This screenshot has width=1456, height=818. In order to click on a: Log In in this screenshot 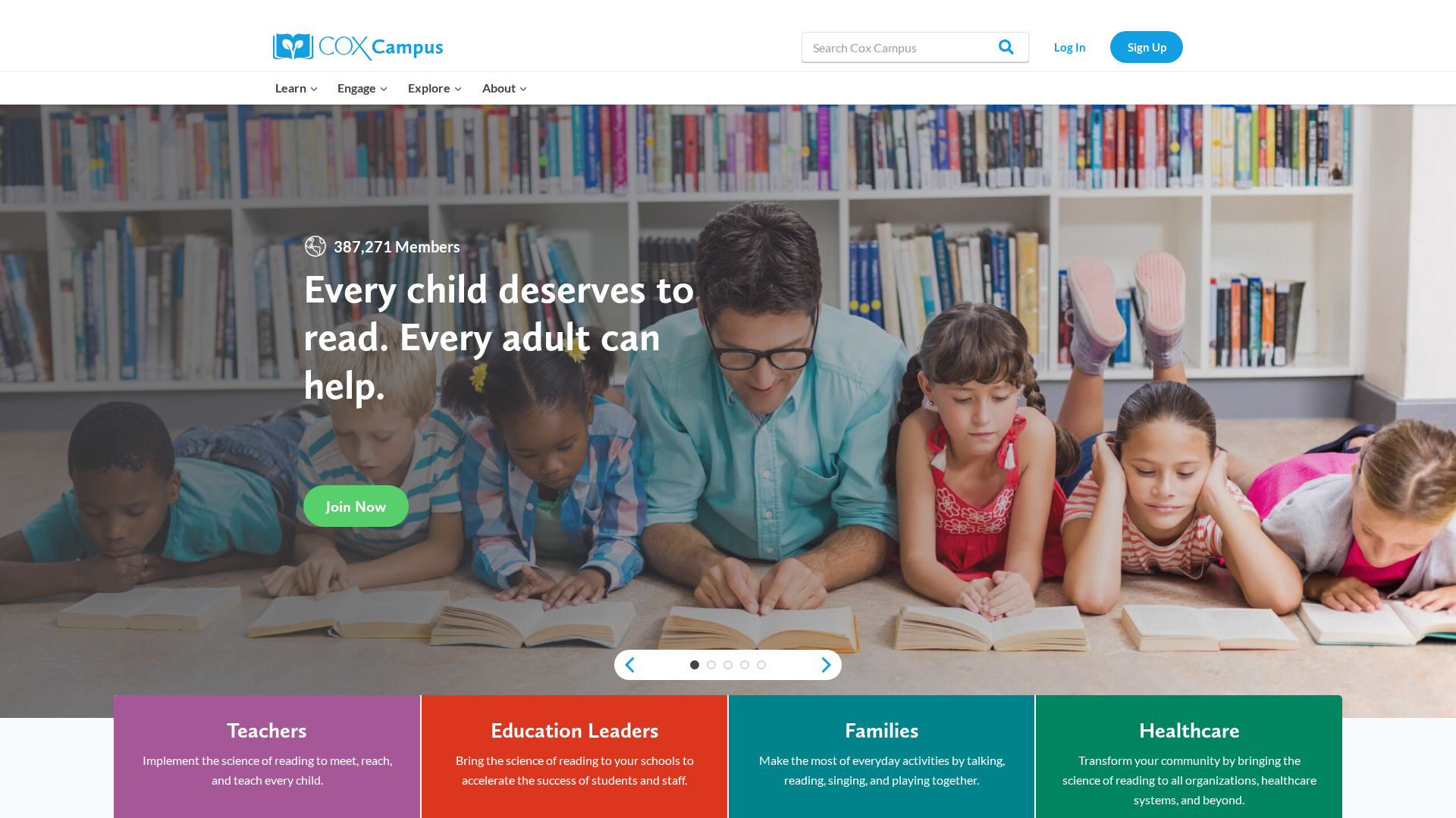, I will do `click(1069, 46)`.